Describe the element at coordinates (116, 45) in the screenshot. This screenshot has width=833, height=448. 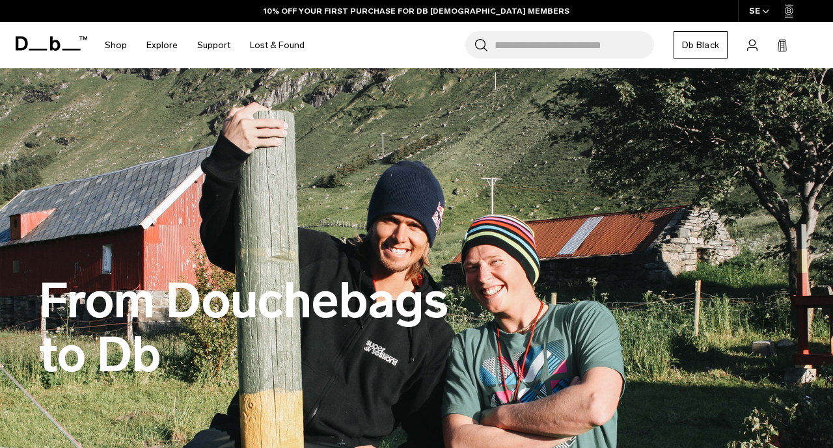
I see `a: Shop` at that location.